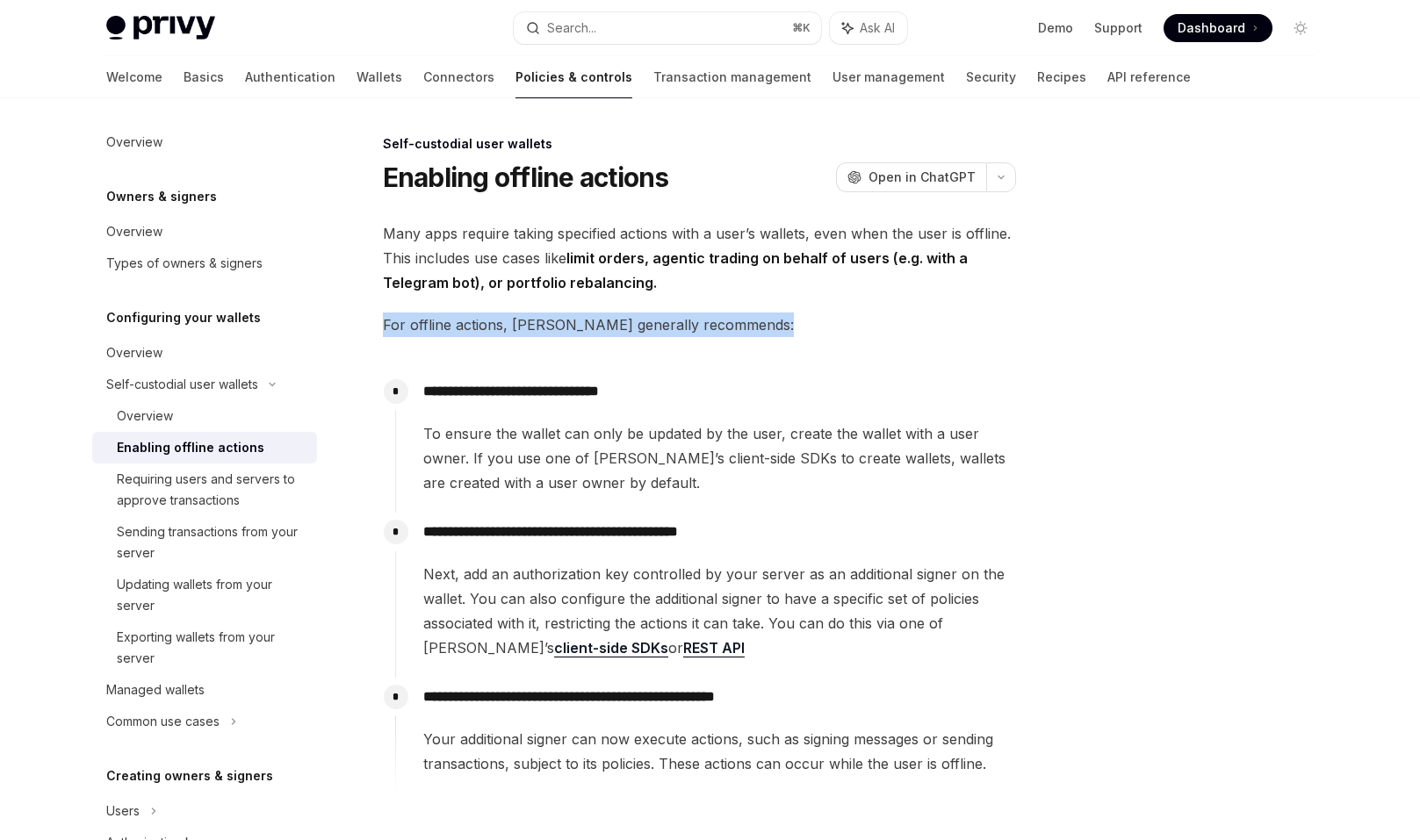 Image resolution: width=1420 pixels, height=840 pixels. What do you see at coordinates (1118, 28) in the screenshot?
I see `a: Support` at bounding box center [1118, 28].